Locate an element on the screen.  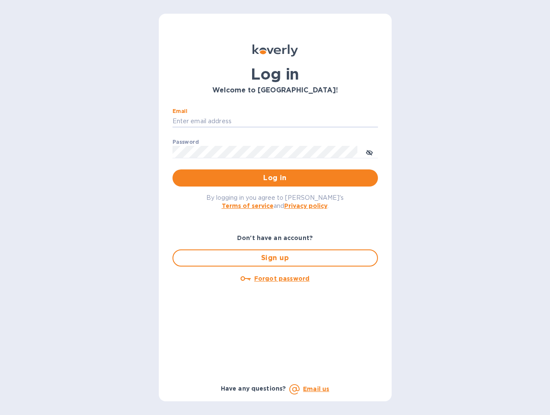
b: Have any questions? is located at coordinates (253, 388).